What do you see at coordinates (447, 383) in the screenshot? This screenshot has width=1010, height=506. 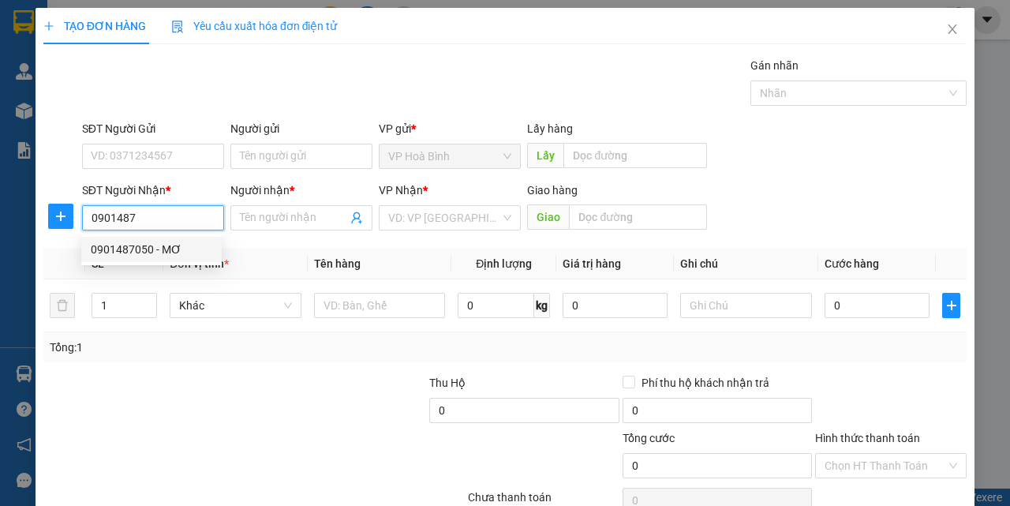 I see `span: Thu Hộ` at bounding box center [447, 383].